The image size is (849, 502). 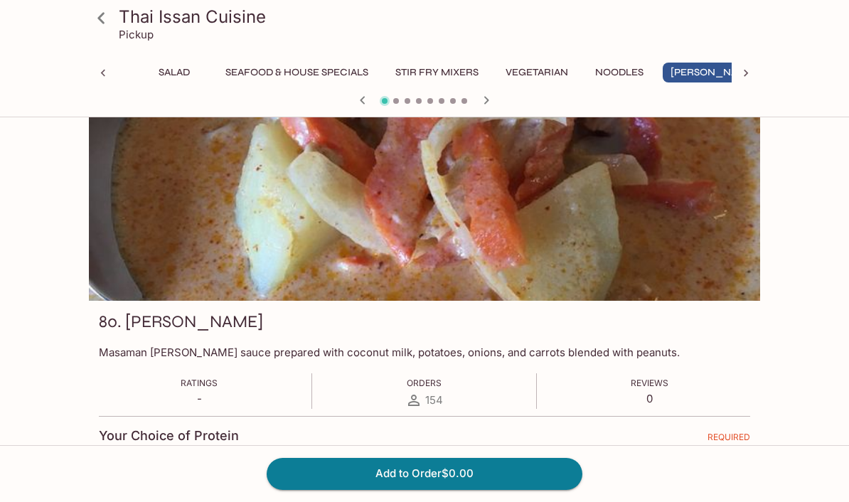 What do you see at coordinates (434, 400) in the screenshot?
I see `span: 154` at bounding box center [434, 400].